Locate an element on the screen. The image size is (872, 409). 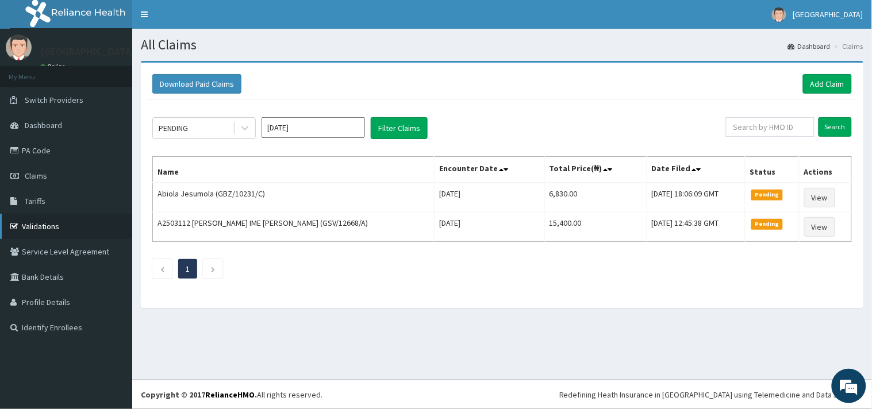
span: Dashboard is located at coordinates (43, 125).